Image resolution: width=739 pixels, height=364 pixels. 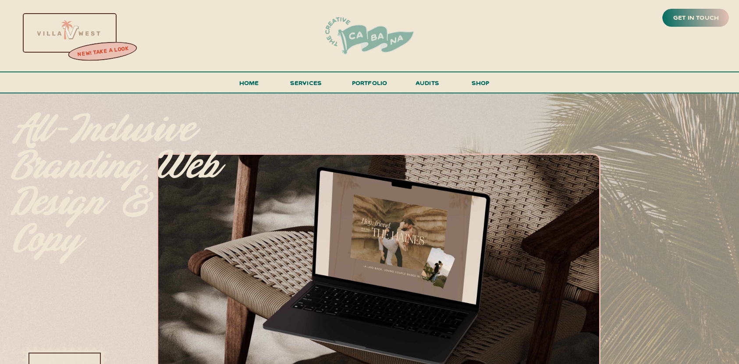 What do you see at coordinates (306, 85) in the screenshot?
I see `a: services` at bounding box center [306, 85].